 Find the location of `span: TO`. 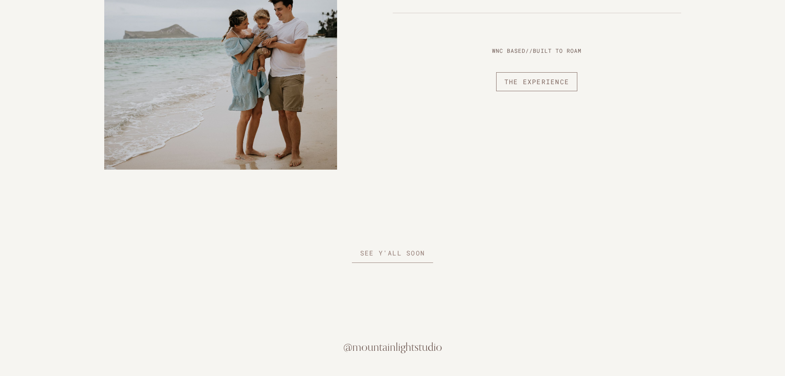

span: TO is located at coordinates (559, 51).